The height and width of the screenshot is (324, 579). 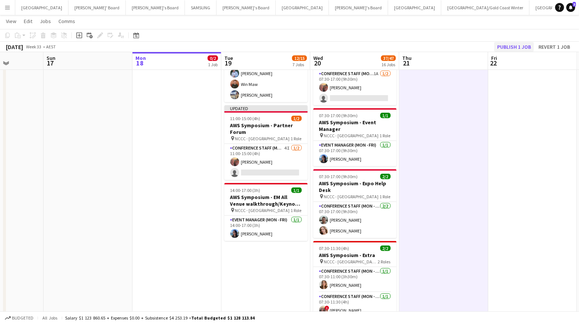 I want to click on button: Revert 1 job, so click(x=554, y=47).